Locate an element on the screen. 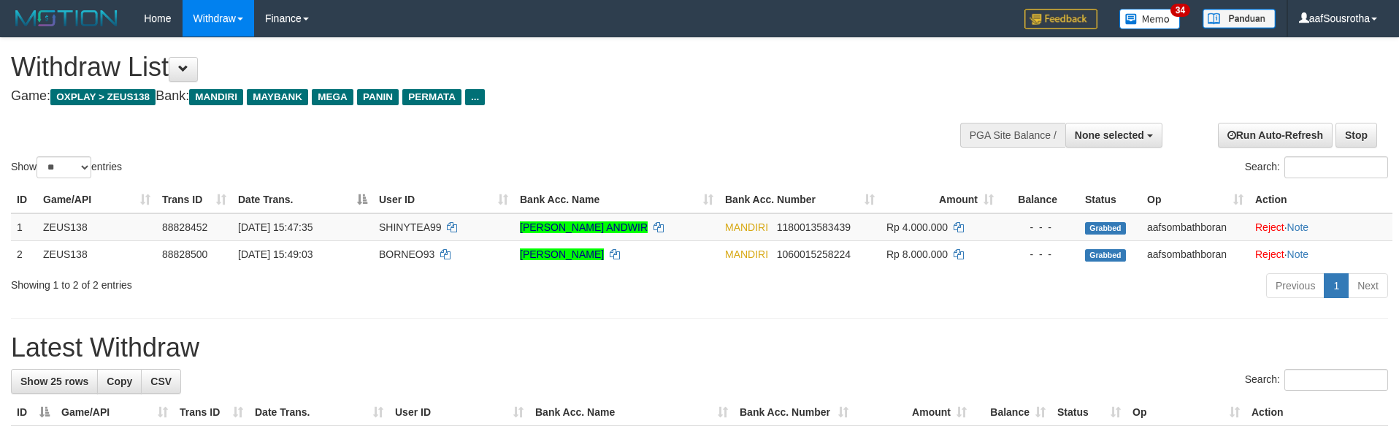 This screenshot has width=1399, height=426. span: 88828500 is located at coordinates (185, 254).